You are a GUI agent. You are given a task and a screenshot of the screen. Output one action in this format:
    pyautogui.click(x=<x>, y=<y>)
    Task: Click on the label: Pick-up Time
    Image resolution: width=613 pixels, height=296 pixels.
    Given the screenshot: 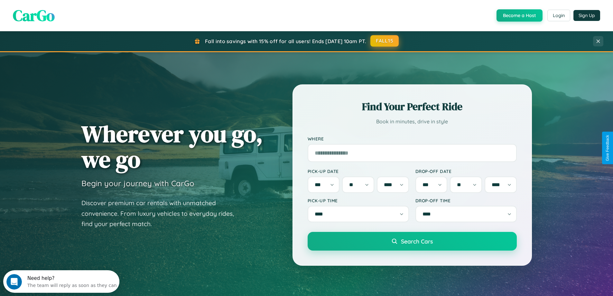 What is the action you would take?
    pyautogui.click(x=358, y=200)
    